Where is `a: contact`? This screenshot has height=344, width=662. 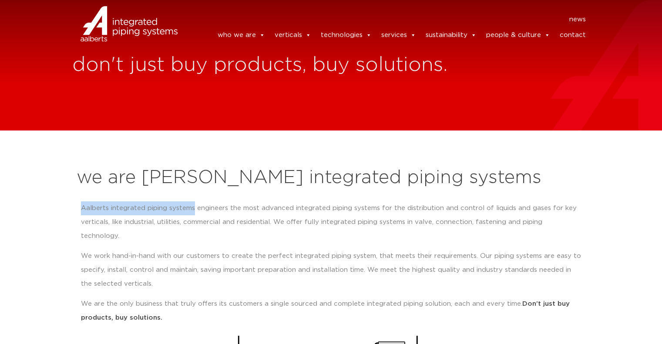
a: contact is located at coordinates (572, 35).